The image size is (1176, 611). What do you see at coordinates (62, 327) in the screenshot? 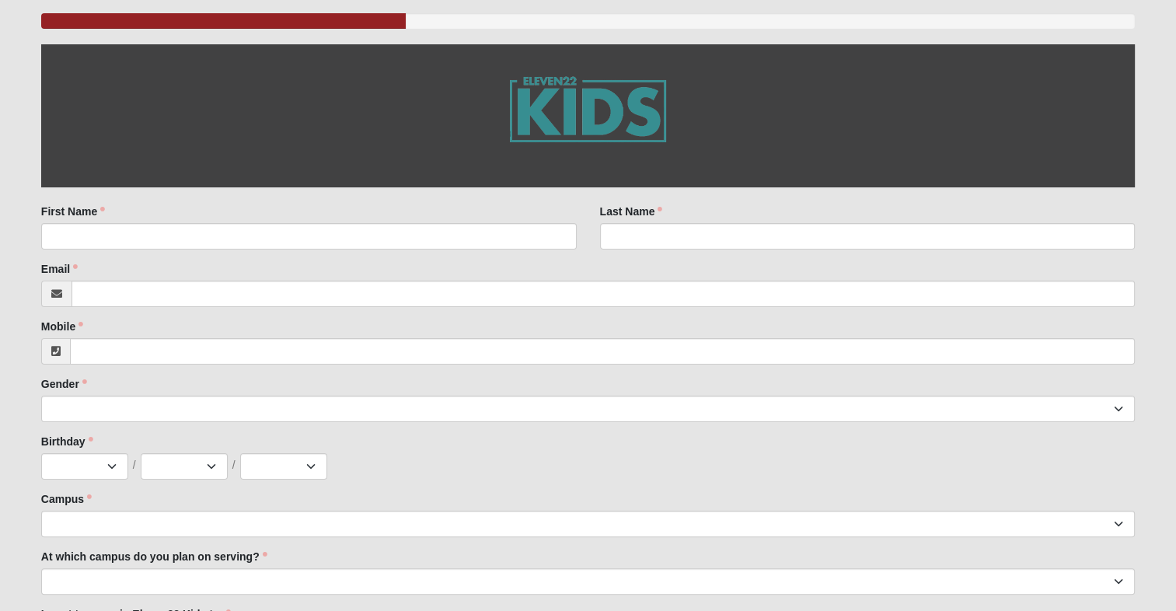
I see `label: Mobile` at bounding box center [62, 327].